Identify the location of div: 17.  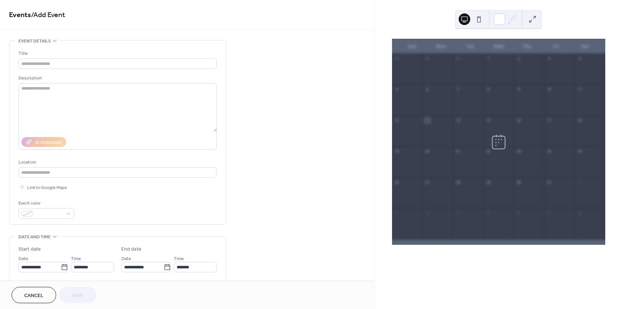
(549, 120).